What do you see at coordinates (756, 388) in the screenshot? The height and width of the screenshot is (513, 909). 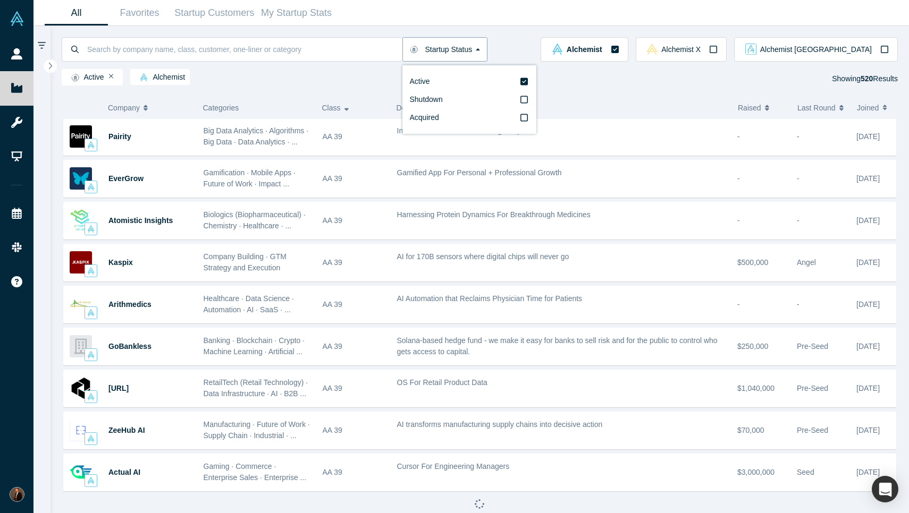 I see `span: $1,040,000` at bounding box center [756, 388].